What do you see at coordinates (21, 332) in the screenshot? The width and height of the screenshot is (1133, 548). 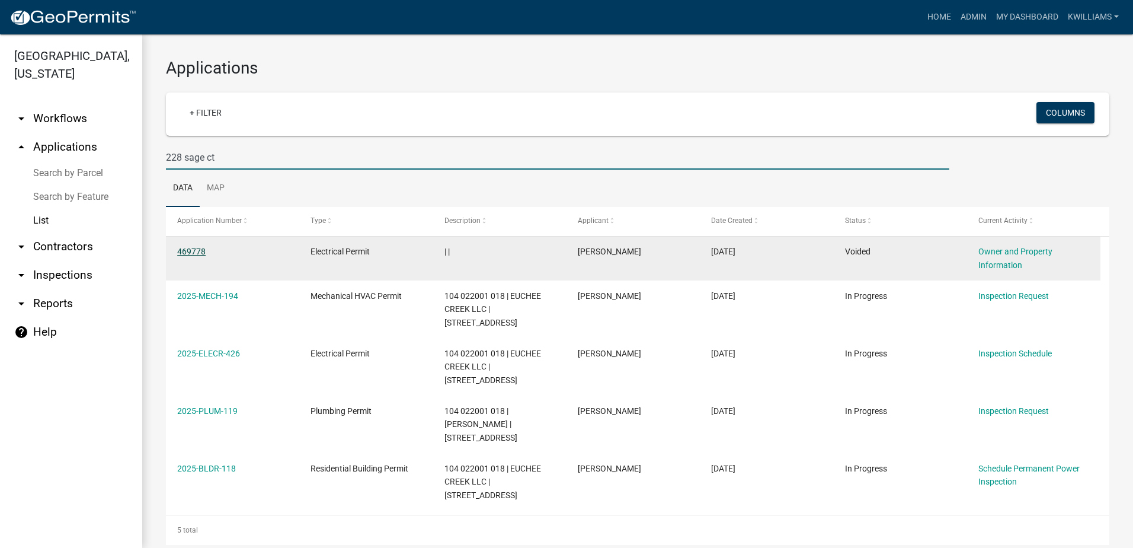 I see `i: help` at bounding box center [21, 332].